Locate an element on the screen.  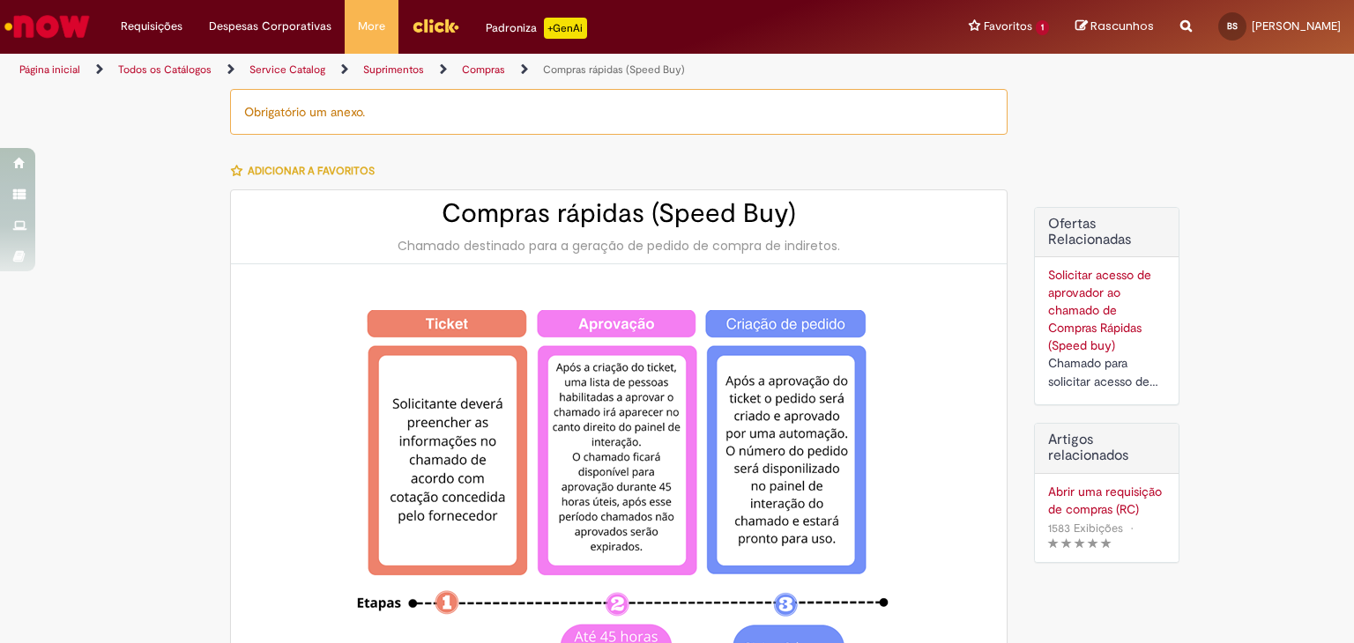
span: BS is located at coordinates (1232, 26).